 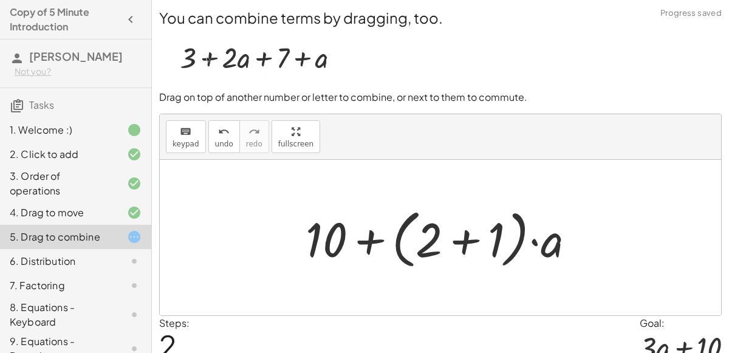 I want to click on span: undo, so click(x=224, y=144).